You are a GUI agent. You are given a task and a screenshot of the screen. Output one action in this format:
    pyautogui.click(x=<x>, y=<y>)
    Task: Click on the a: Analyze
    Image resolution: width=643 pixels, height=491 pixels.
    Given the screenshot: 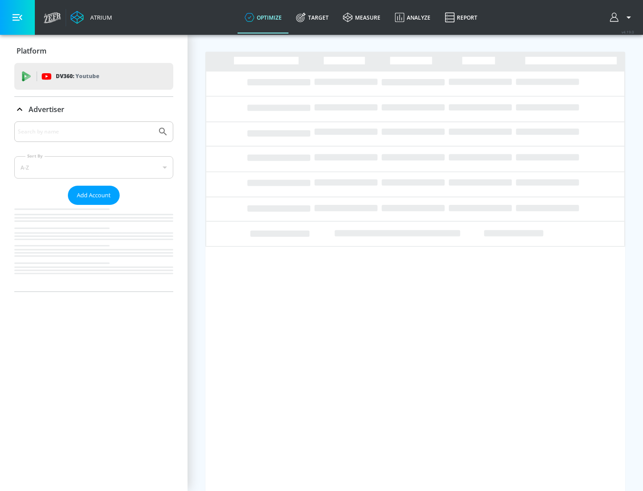 What is the action you would take?
    pyautogui.click(x=413, y=17)
    